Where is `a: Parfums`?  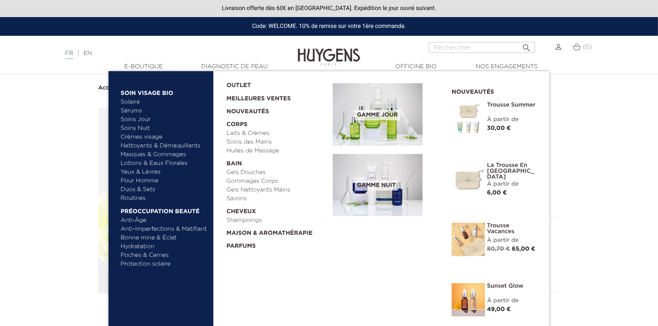
a: Parfums is located at coordinates (277, 244).